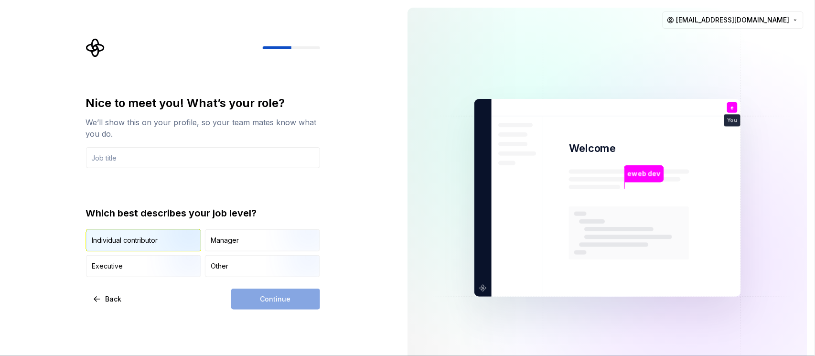 The height and width of the screenshot is (356, 815). I want to click on div: Executive, so click(107, 266).